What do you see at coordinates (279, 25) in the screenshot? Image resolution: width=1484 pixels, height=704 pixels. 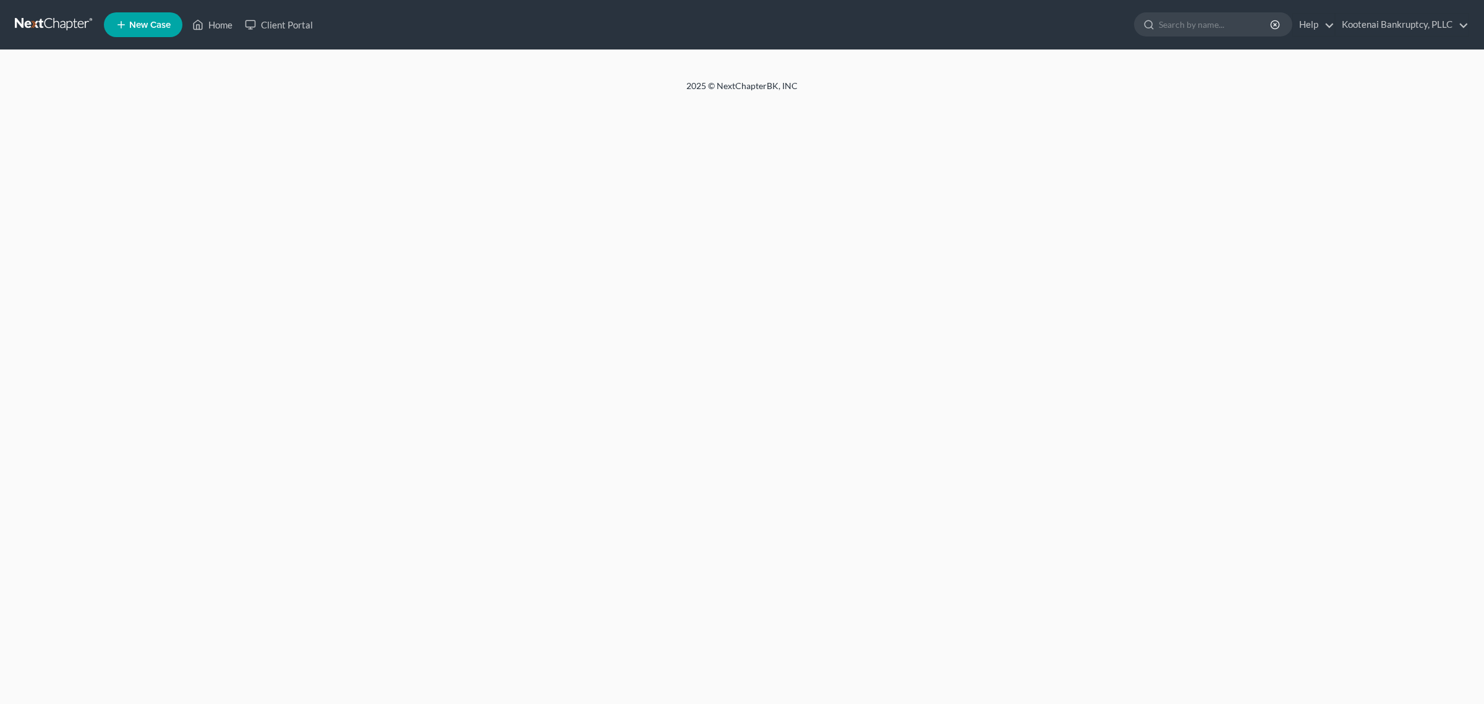 I see `a: Client Portal` at bounding box center [279, 25].